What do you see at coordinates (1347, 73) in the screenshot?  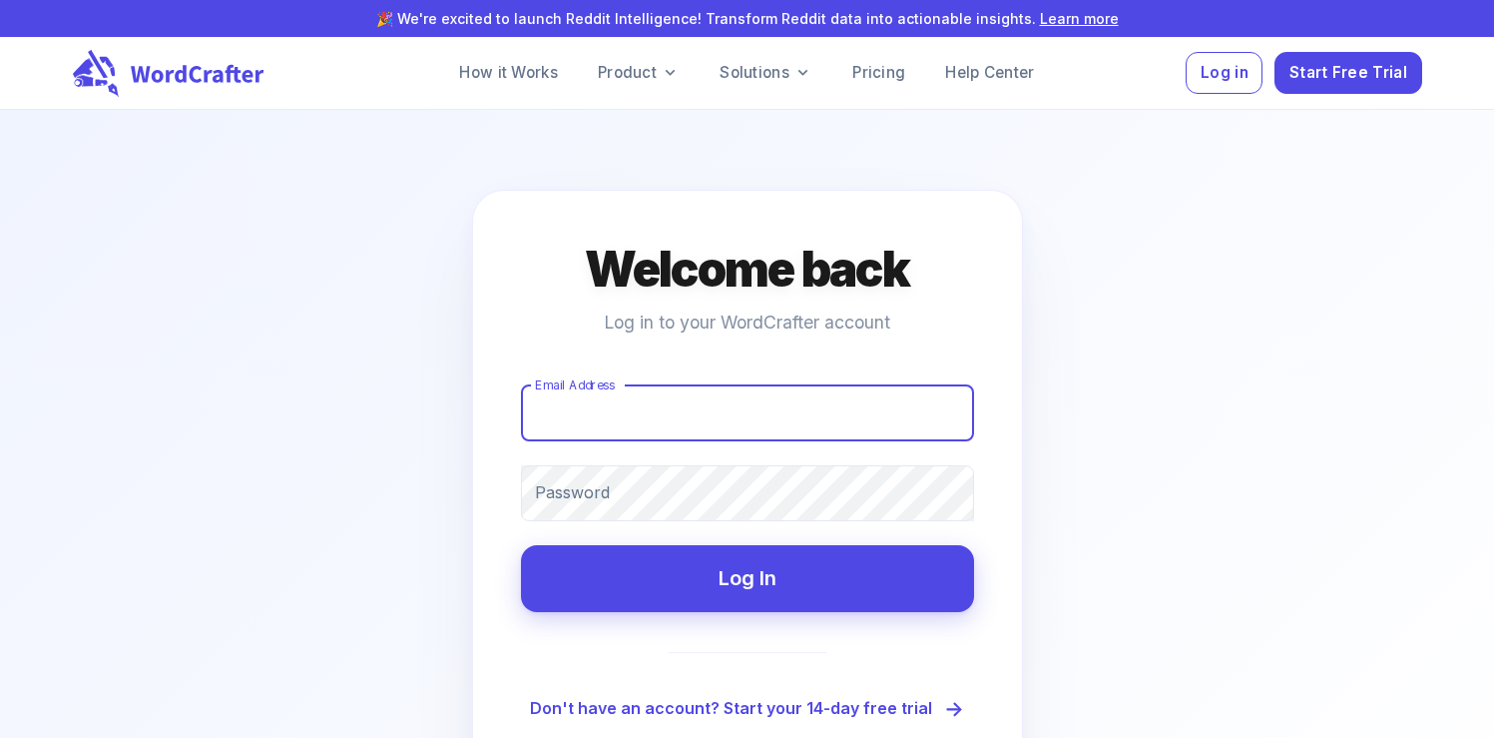 I see `button: Start Free Trial` at bounding box center [1347, 73].